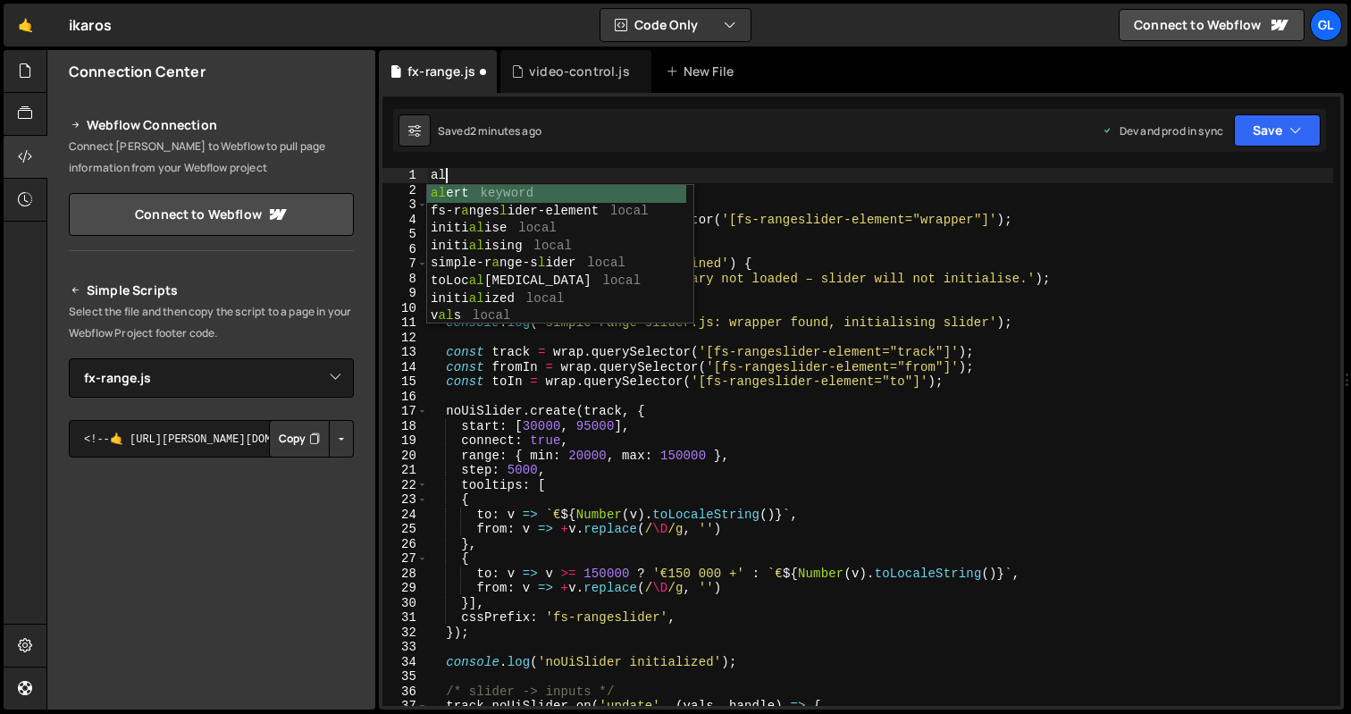 Image resolution: width=1351 pixels, height=714 pixels. I want to click on div: fx-range.js, so click(441, 71).